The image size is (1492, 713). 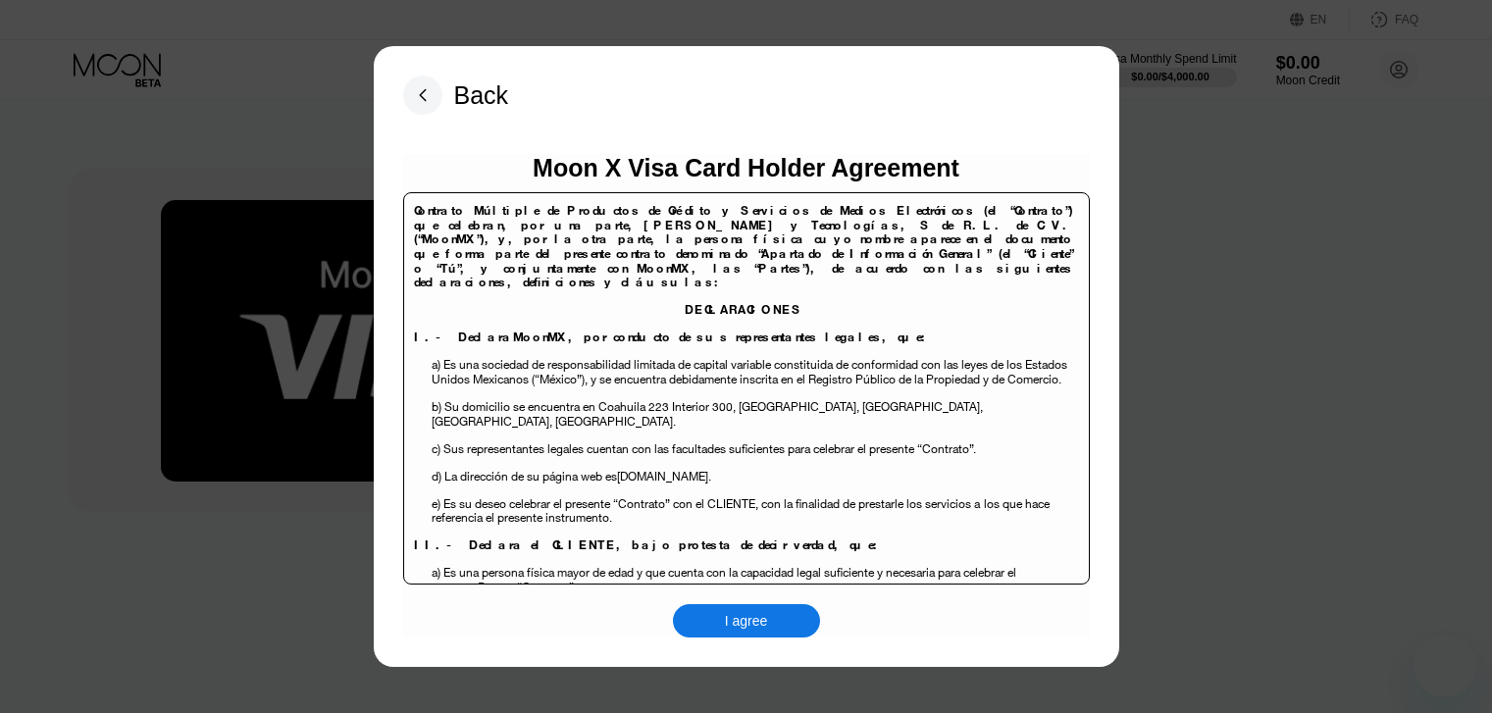 I want to click on div: I agree, so click(x=747, y=621).